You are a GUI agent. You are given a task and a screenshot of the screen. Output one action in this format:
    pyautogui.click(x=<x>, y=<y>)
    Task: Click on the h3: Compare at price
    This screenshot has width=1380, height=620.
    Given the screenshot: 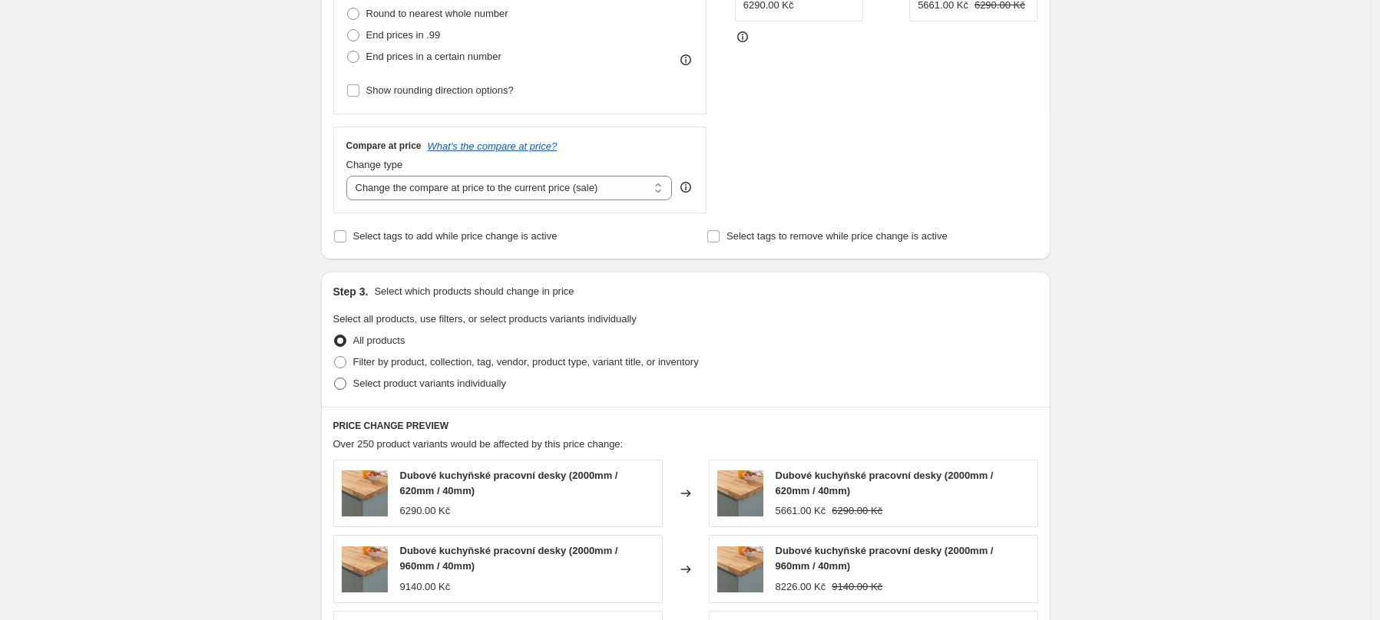 What is the action you would take?
    pyautogui.click(x=384, y=146)
    